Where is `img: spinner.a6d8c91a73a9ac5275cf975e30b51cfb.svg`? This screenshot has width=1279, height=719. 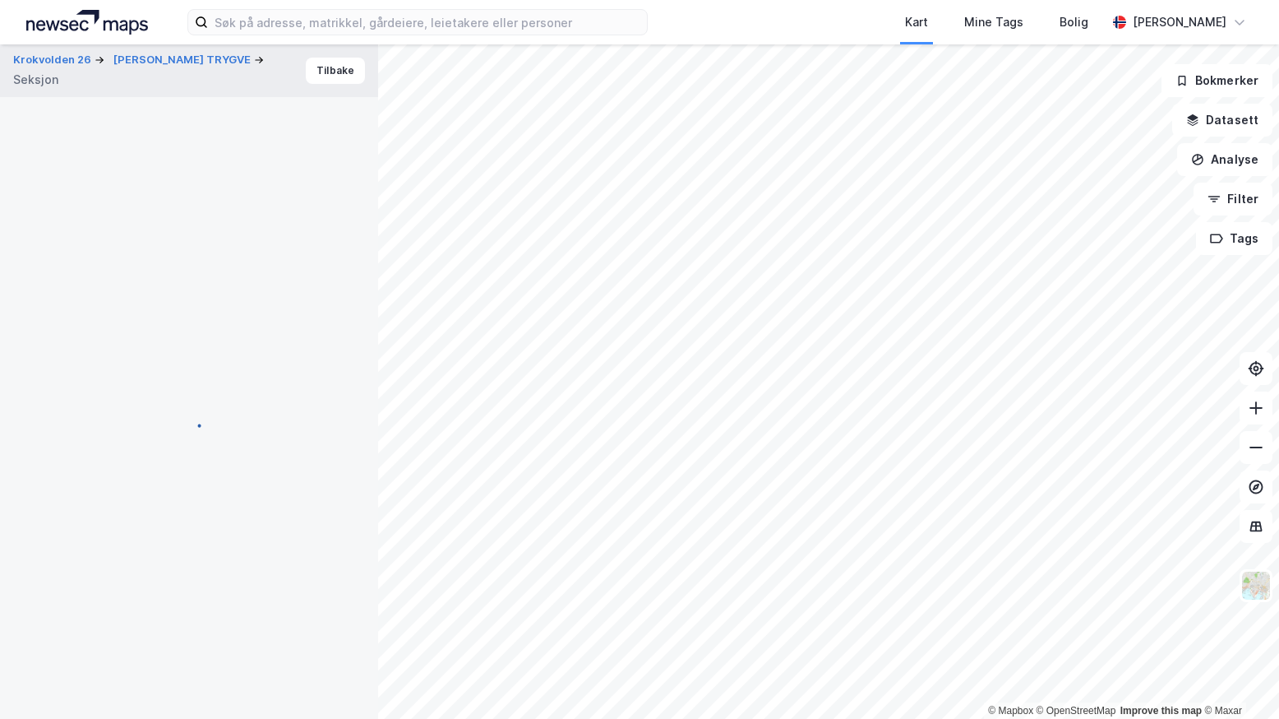 img: spinner.a6d8c91a73a9ac5275cf975e30b51cfb.svg is located at coordinates (189, 424).